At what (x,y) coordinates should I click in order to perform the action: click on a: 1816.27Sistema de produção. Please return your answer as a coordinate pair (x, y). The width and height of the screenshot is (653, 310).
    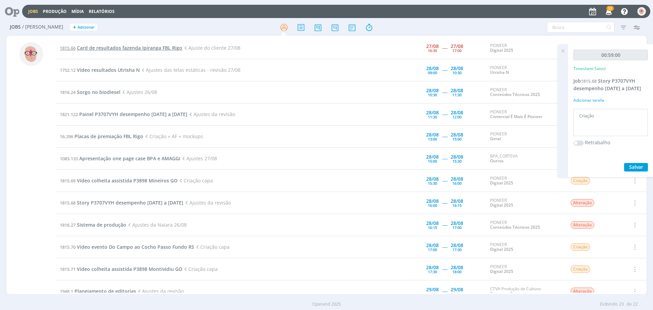
    Looking at the image, I should click on (93, 224).